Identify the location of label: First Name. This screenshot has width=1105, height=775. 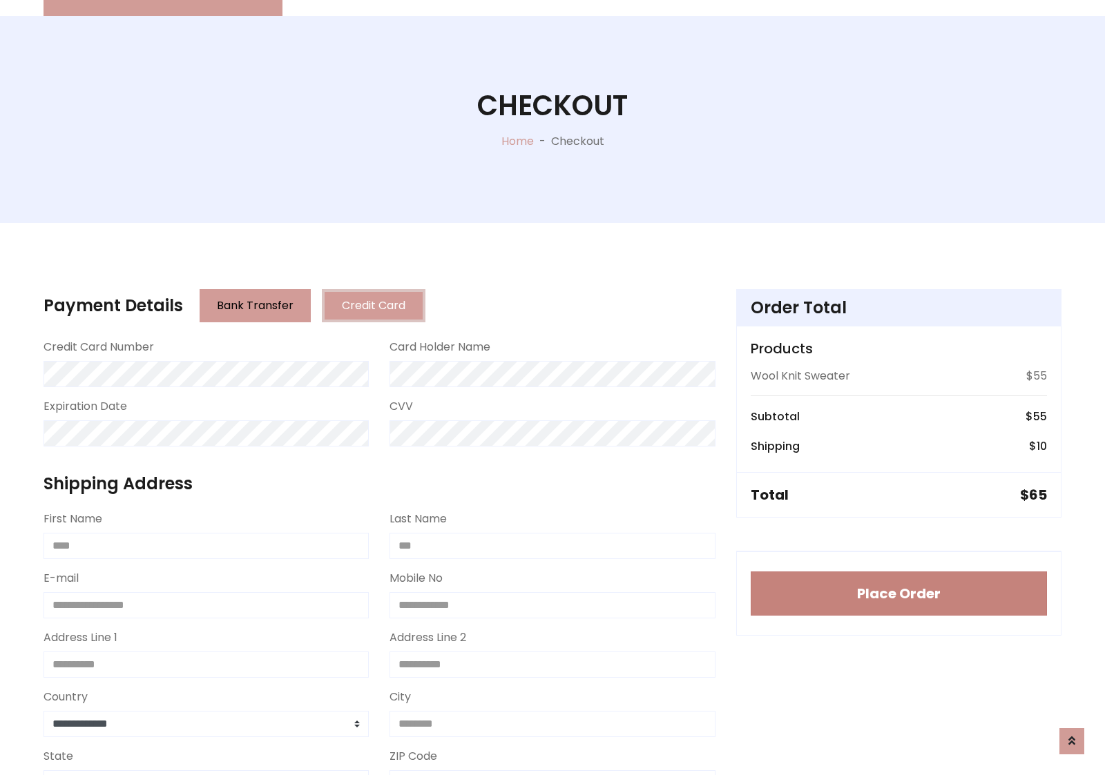
(72, 519).